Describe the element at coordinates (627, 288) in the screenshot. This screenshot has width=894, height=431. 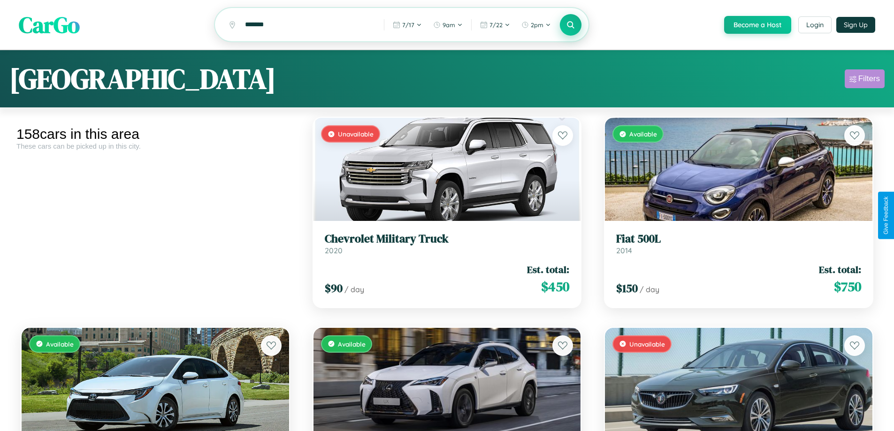
I see `span: $ 150` at that location.